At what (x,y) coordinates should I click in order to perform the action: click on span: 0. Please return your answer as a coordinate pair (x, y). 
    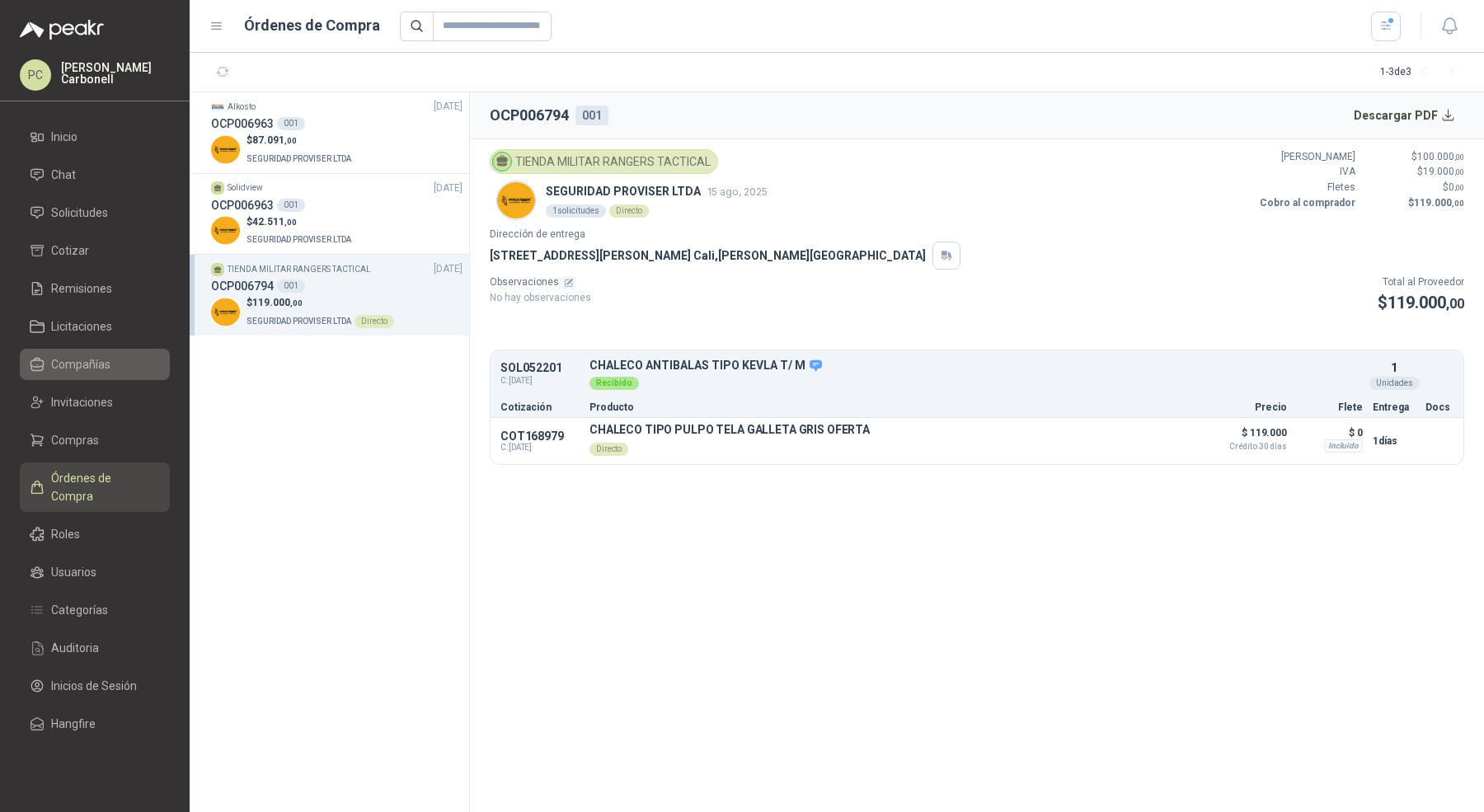
    Looking at the image, I should click on (1456, 187).